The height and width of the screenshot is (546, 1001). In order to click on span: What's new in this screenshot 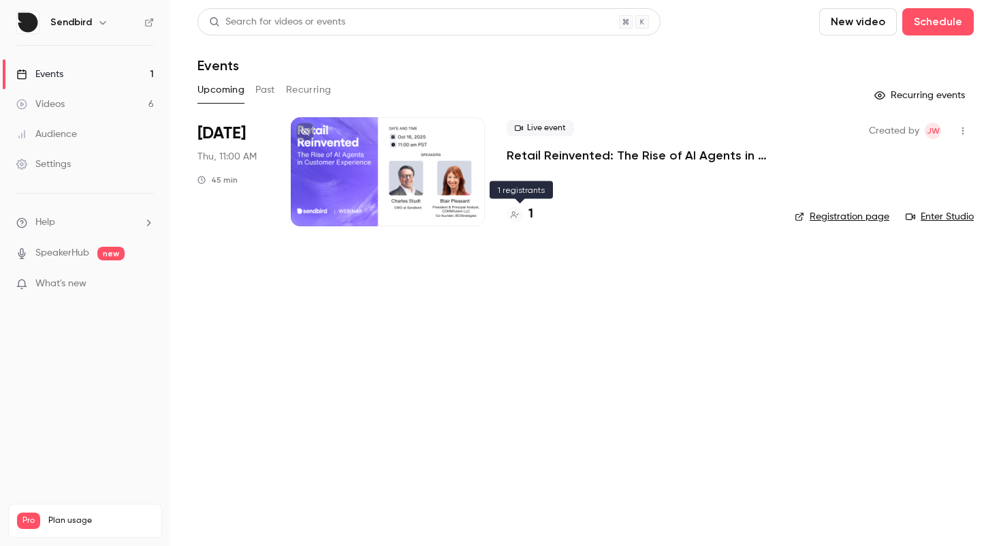, I will do `click(61, 283)`.